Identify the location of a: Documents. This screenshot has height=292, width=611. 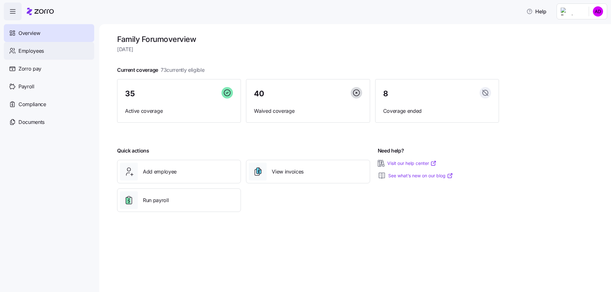
(49, 122).